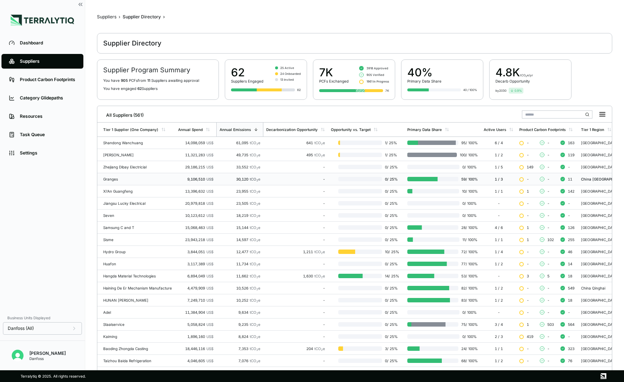 The image size is (624, 382). What do you see at coordinates (469, 240) in the screenshot?
I see `span: 11 / 100 %` at bounding box center [469, 240].